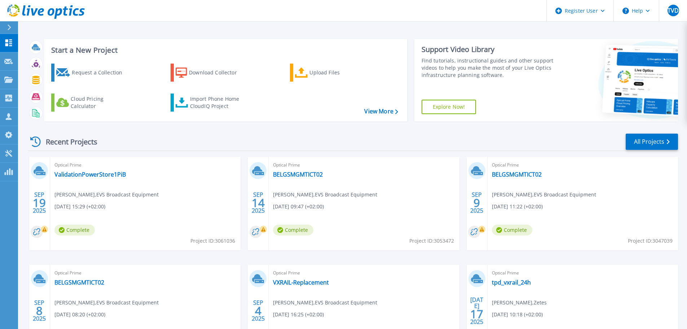  What do you see at coordinates (381, 111) in the screenshot?
I see `a: View More` at bounding box center [381, 111].